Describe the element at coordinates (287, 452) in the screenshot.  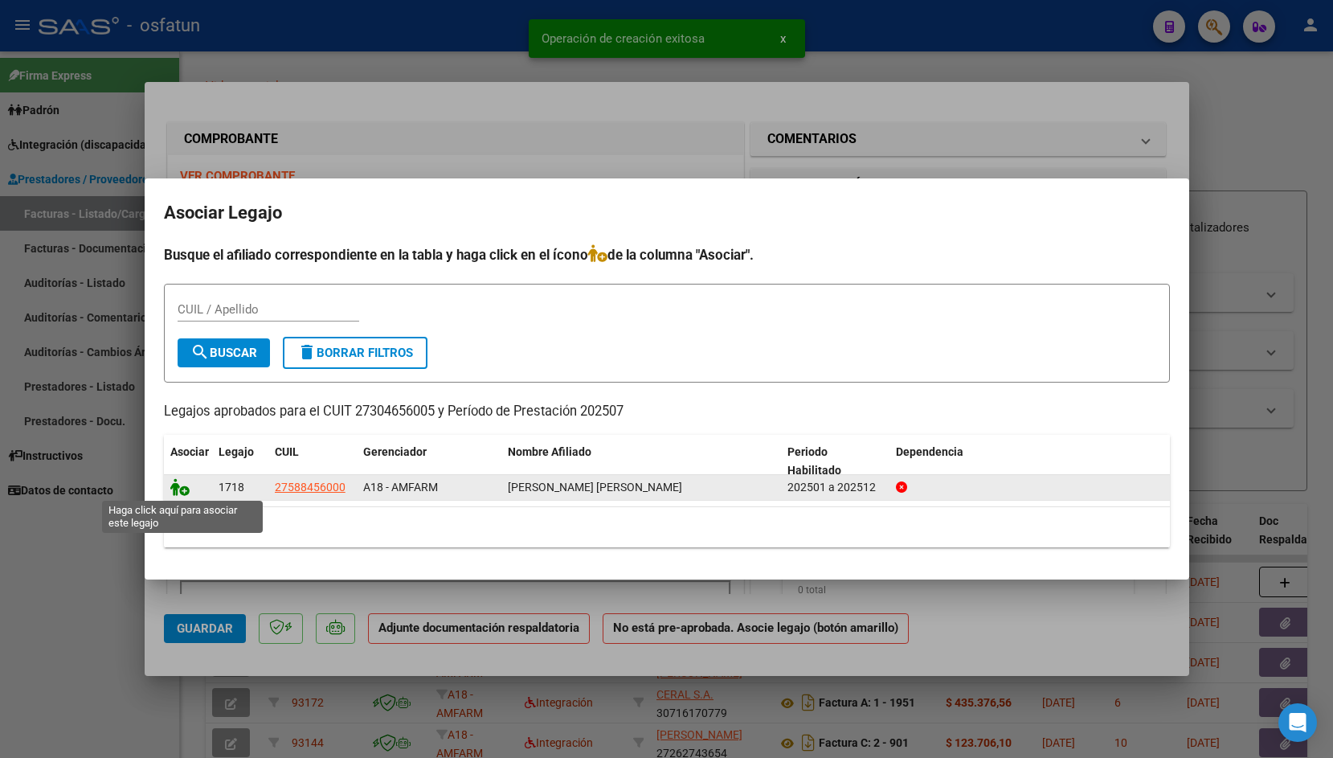
I see `span: CUIL` at that location.